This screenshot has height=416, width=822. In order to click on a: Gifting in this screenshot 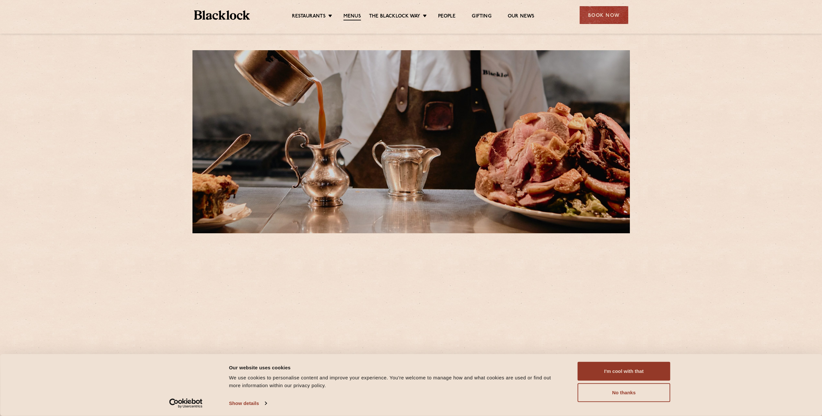, I will do `click(481, 17)`.